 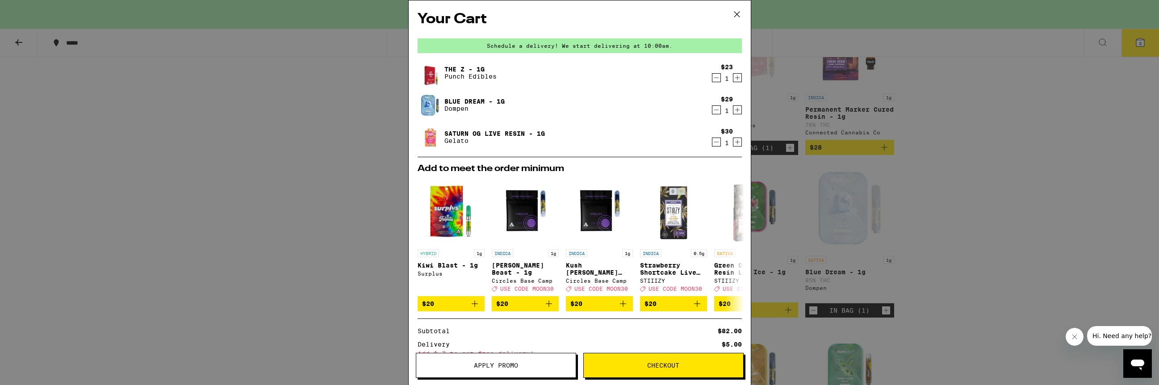 What do you see at coordinates (475, 109) in the screenshot?
I see `p: Dompen` at bounding box center [475, 109].